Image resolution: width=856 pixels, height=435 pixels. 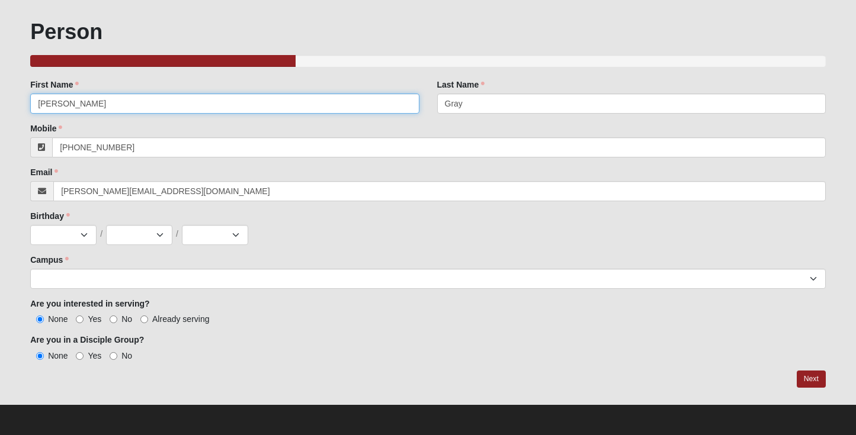 What do you see at coordinates (49, 260) in the screenshot?
I see `label: Campus` at bounding box center [49, 260].